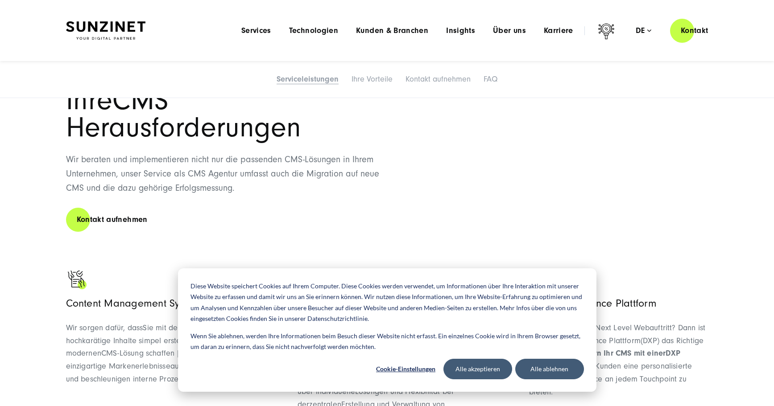 The height and width of the screenshot is (406, 774). What do you see at coordinates (610, 379) in the screenshot?
I see `span: um Ihren Kunden eine personalisierte Customer Experience an jedem Touchpoint zu bieten.` at bounding box center [610, 379].